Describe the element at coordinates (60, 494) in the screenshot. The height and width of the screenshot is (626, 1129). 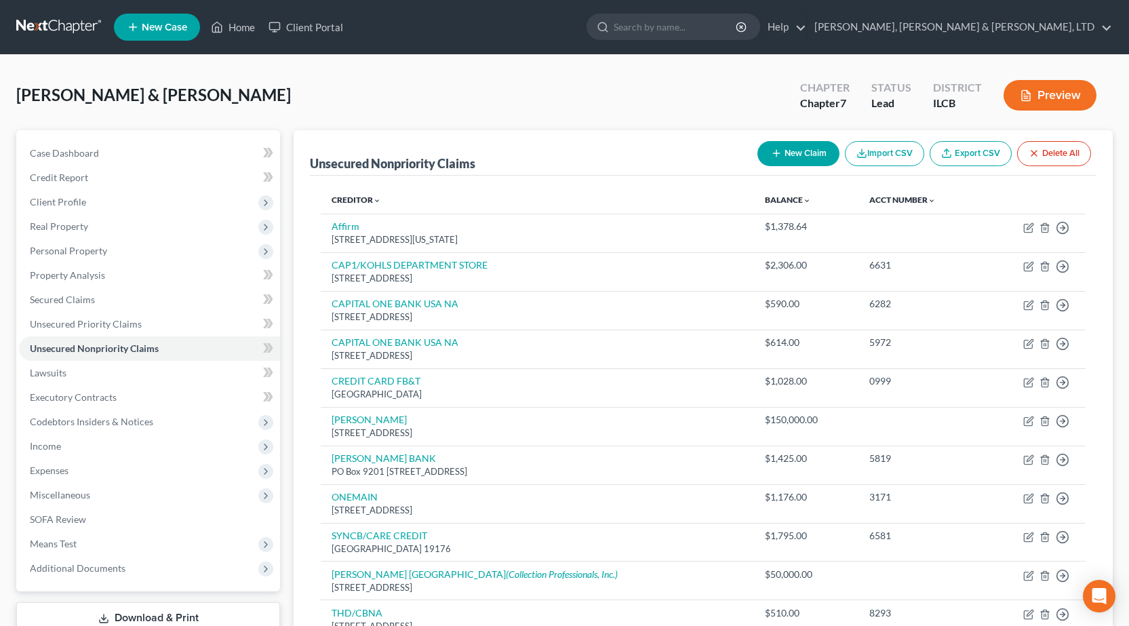
I see `span: Miscellaneous` at that location.